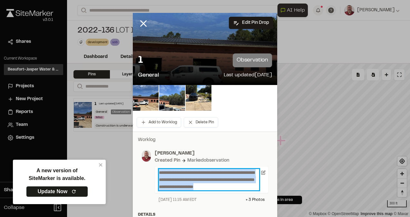  Describe the element at coordinates (159, 123) in the screenshot. I see `button: Add to Worklog` at that location.